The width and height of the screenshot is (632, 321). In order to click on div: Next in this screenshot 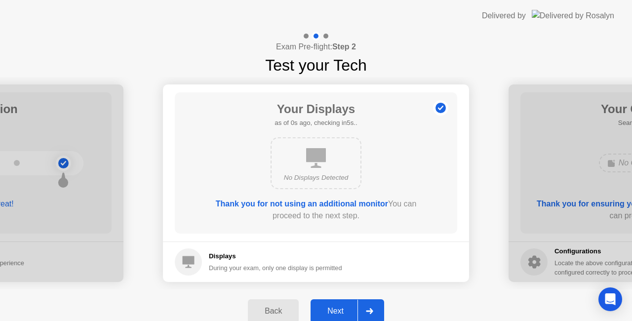, I will do `click(335, 311)`.